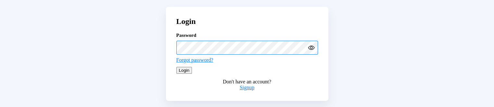 Image resolution: width=494 pixels, height=107 pixels. I want to click on a: Signup, so click(247, 88).